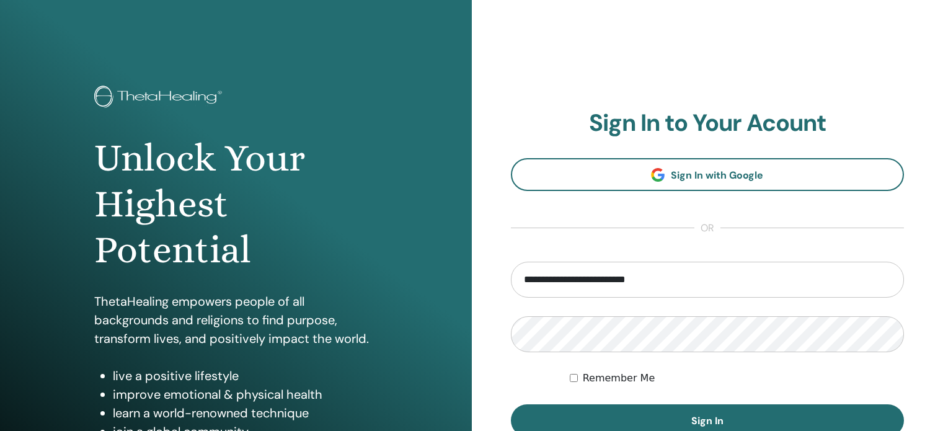 The width and height of the screenshot is (943, 431). Describe the element at coordinates (736, 378) in the screenshot. I see `div: Keep me authenticated indefinitely or until I manually logout` at that location.